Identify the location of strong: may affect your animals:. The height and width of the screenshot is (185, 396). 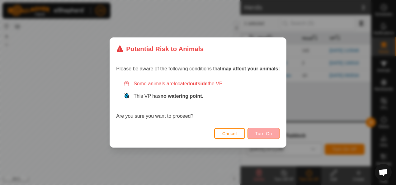
(251, 69).